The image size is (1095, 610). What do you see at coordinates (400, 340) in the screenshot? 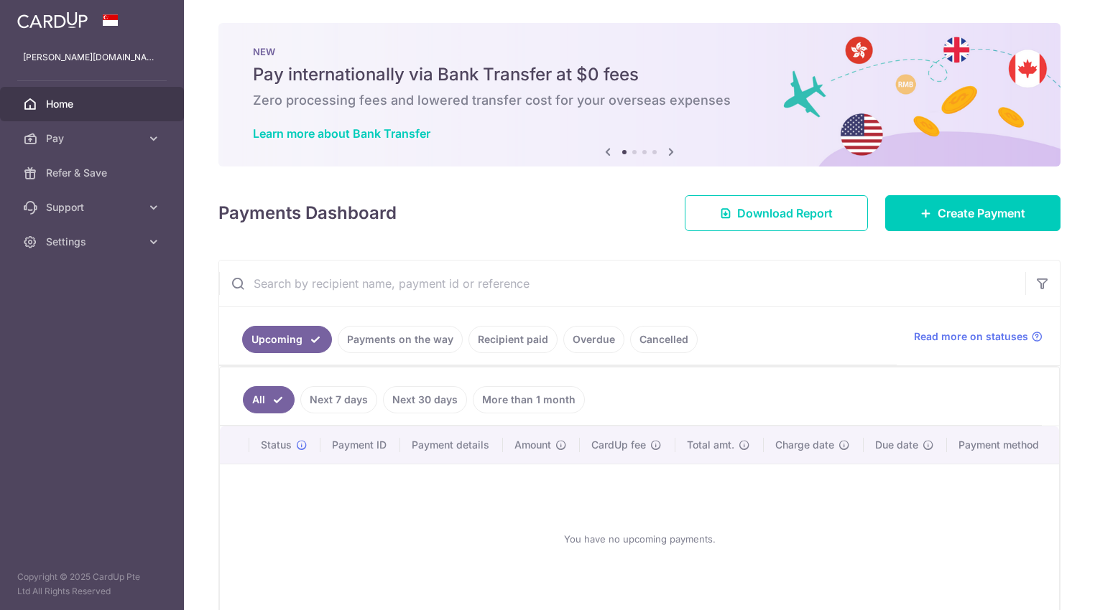
I see `a: Payments on the way` at bounding box center [400, 340].